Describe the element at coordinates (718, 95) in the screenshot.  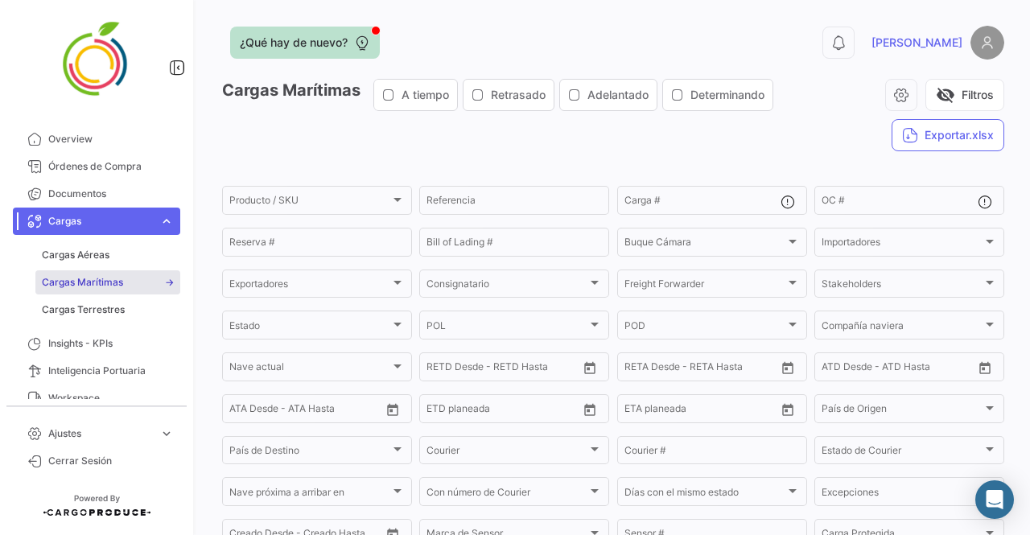
I see `button: Determinando` at that location.